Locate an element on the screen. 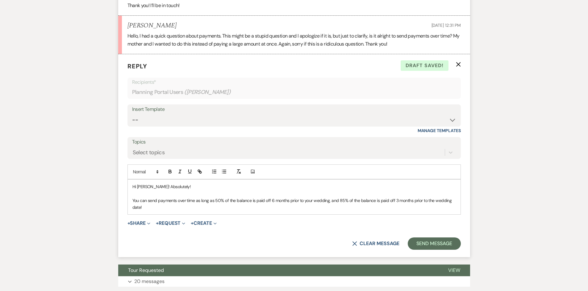 The height and width of the screenshot is (291, 588). button: 20 messages is located at coordinates (294, 282).